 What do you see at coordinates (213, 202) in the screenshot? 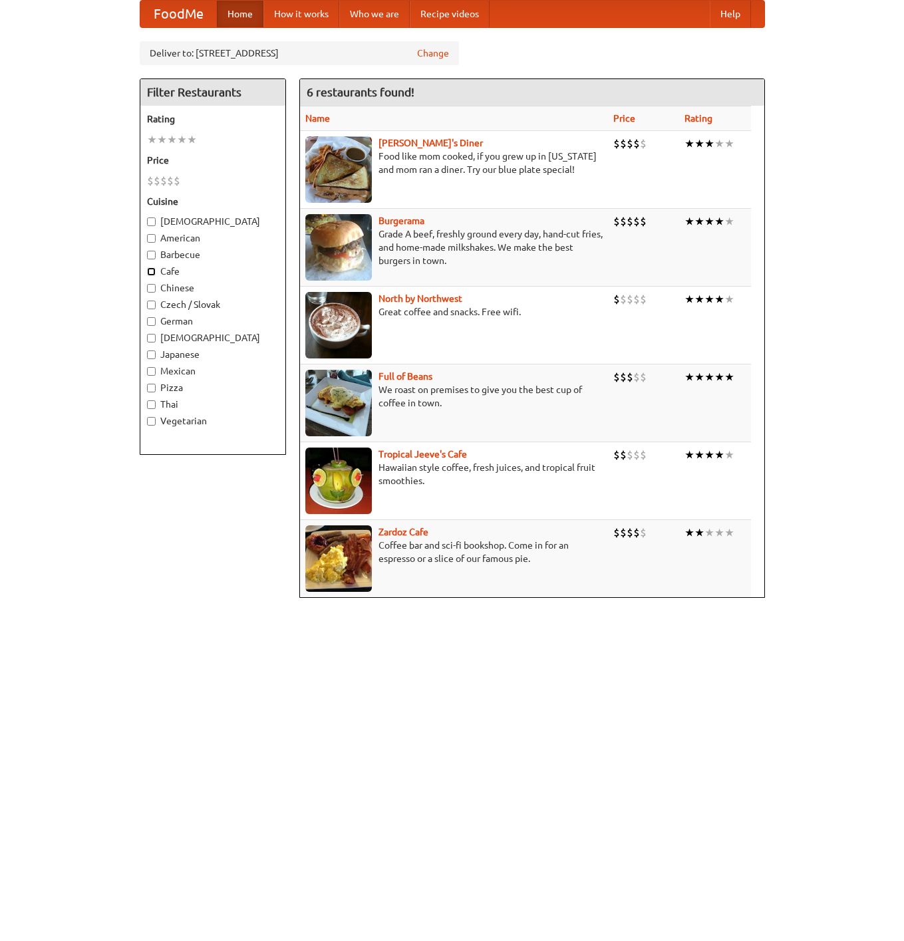
I see `h5: Cuisine` at bounding box center [213, 202].